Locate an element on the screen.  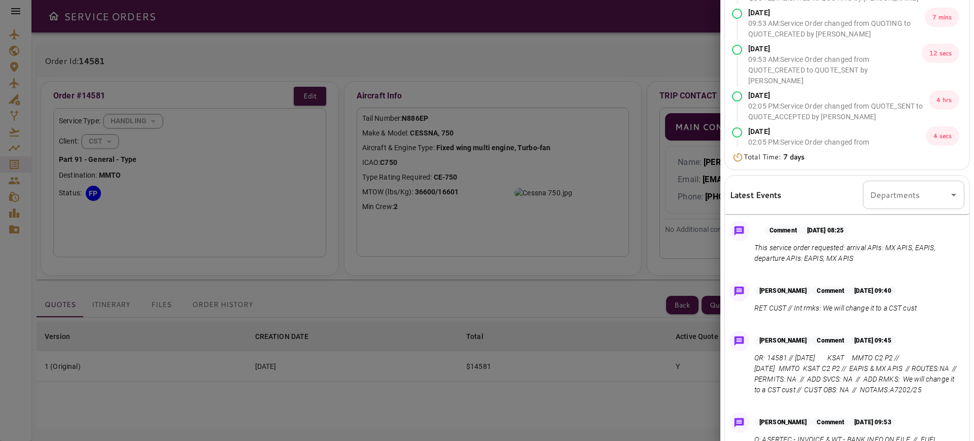
b: 7 days is located at coordinates (794, 157).